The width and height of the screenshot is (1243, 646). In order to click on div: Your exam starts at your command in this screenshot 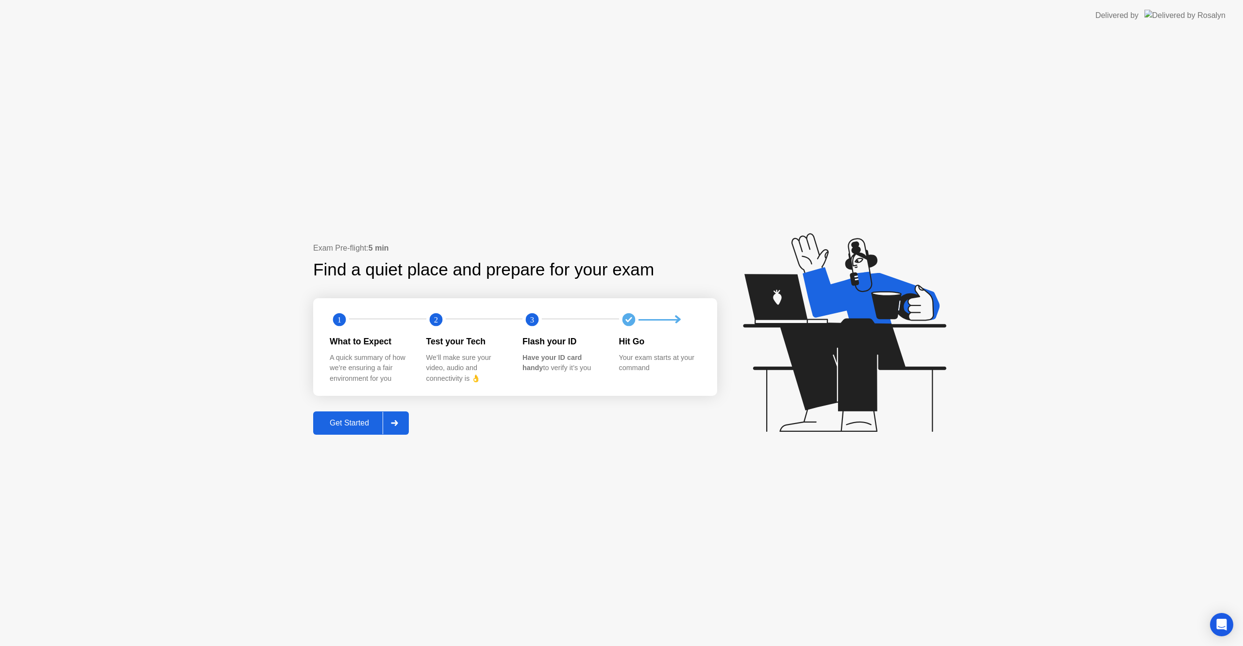, I will do `click(659, 363)`.